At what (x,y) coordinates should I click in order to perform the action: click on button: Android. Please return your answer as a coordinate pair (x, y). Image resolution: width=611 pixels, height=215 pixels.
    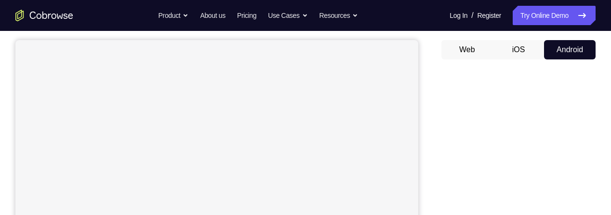
    Looking at the image, I should click on (570, 50).